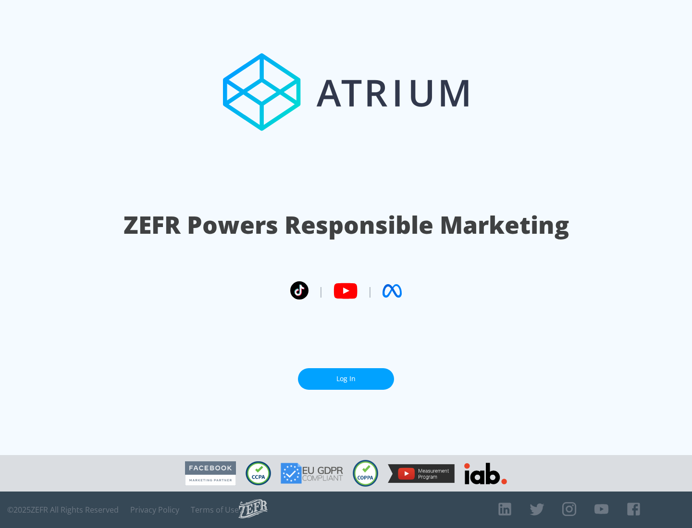  I want to click on a: Terms of Use, so click(215, 510).